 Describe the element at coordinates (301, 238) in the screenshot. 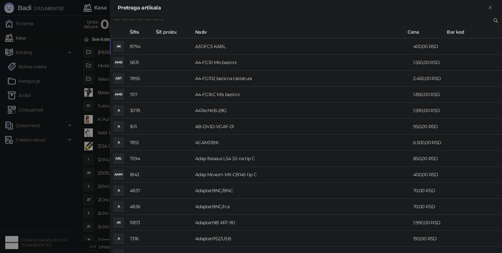

I see `td: AdapterPS2/USB` at that location.